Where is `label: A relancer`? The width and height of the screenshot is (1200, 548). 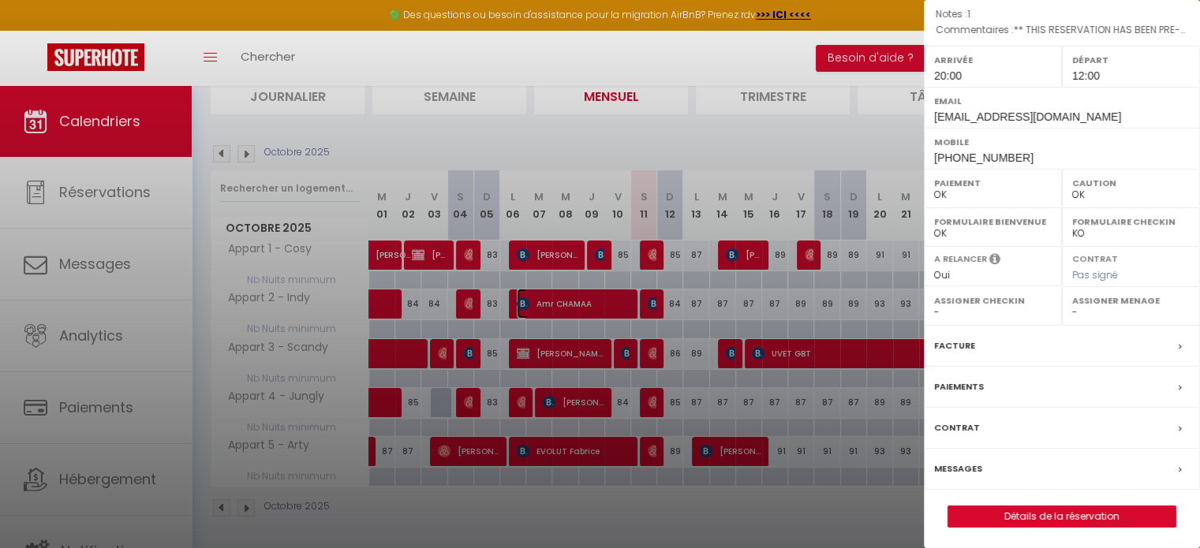
label: A relancer is located at coordinates (960, 259).